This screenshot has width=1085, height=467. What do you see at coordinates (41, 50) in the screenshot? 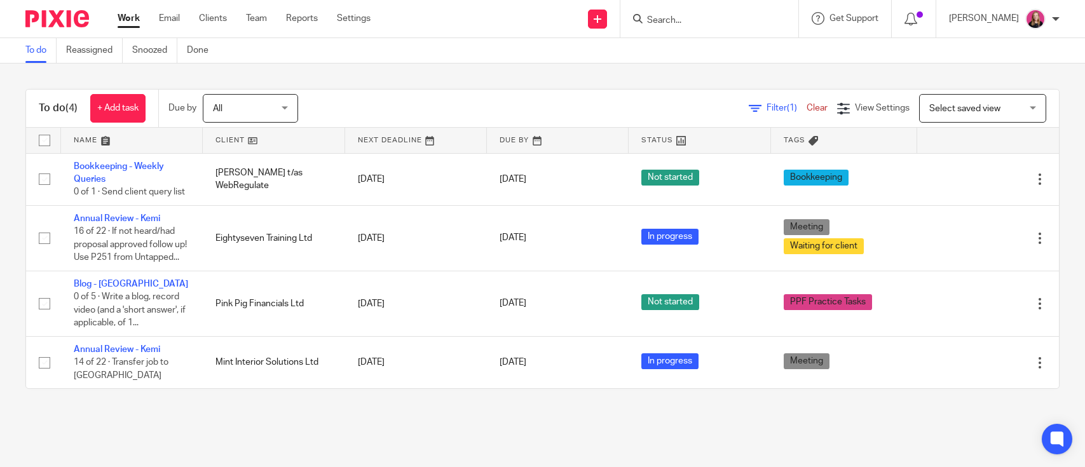
I see `a: To do` at bounding box center [41, 50].